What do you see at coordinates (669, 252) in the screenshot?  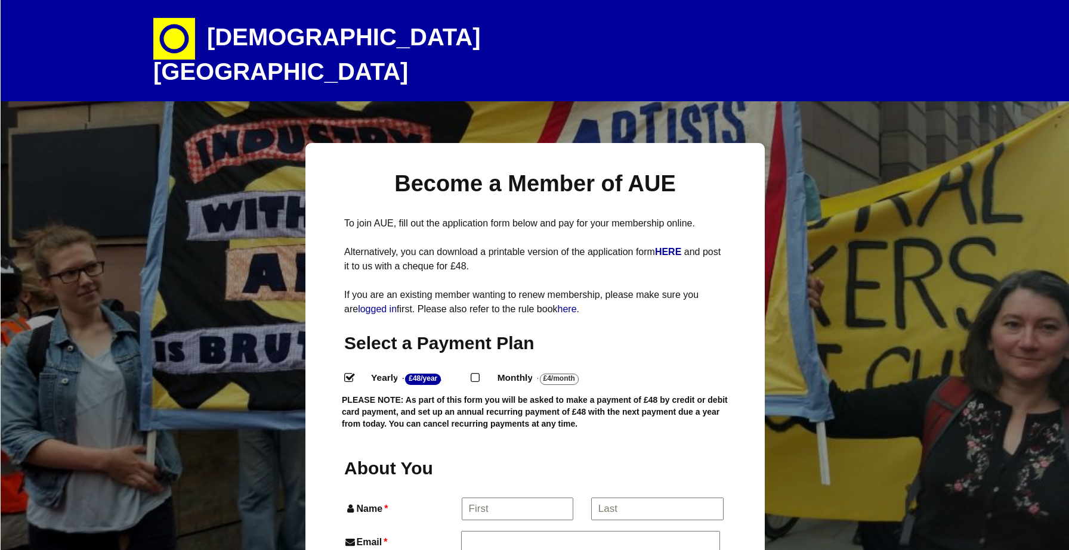 I see `a: HERE` at bounding box center [669, 252].